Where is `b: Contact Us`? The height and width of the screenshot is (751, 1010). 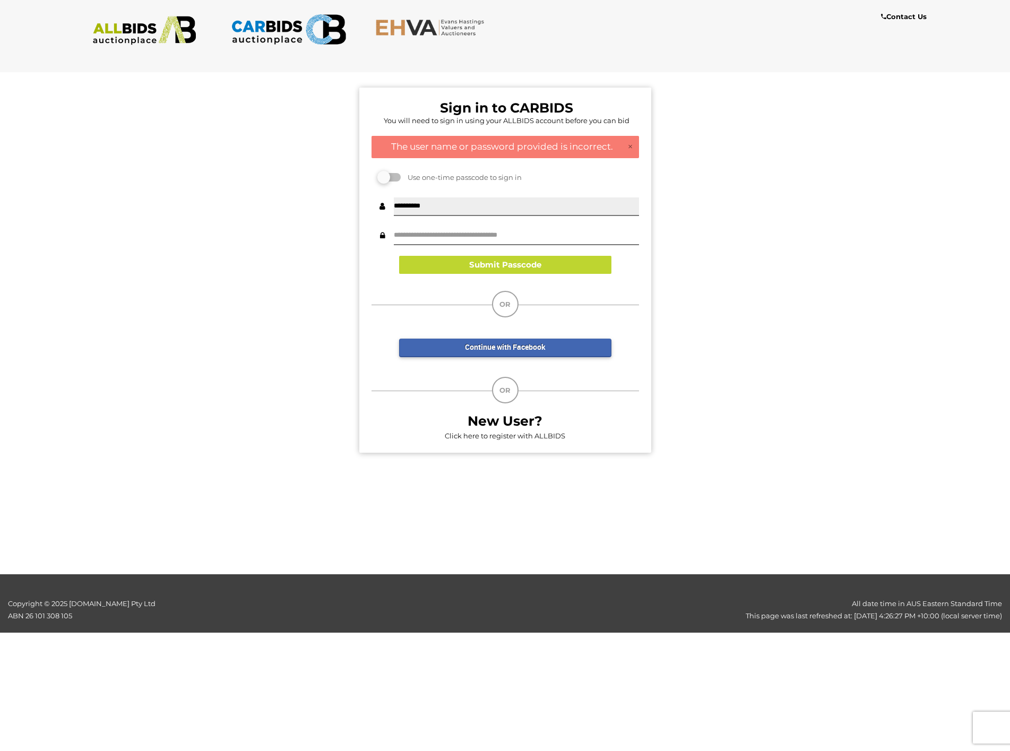
b: Contact Us is located at coordinates (904, 16).